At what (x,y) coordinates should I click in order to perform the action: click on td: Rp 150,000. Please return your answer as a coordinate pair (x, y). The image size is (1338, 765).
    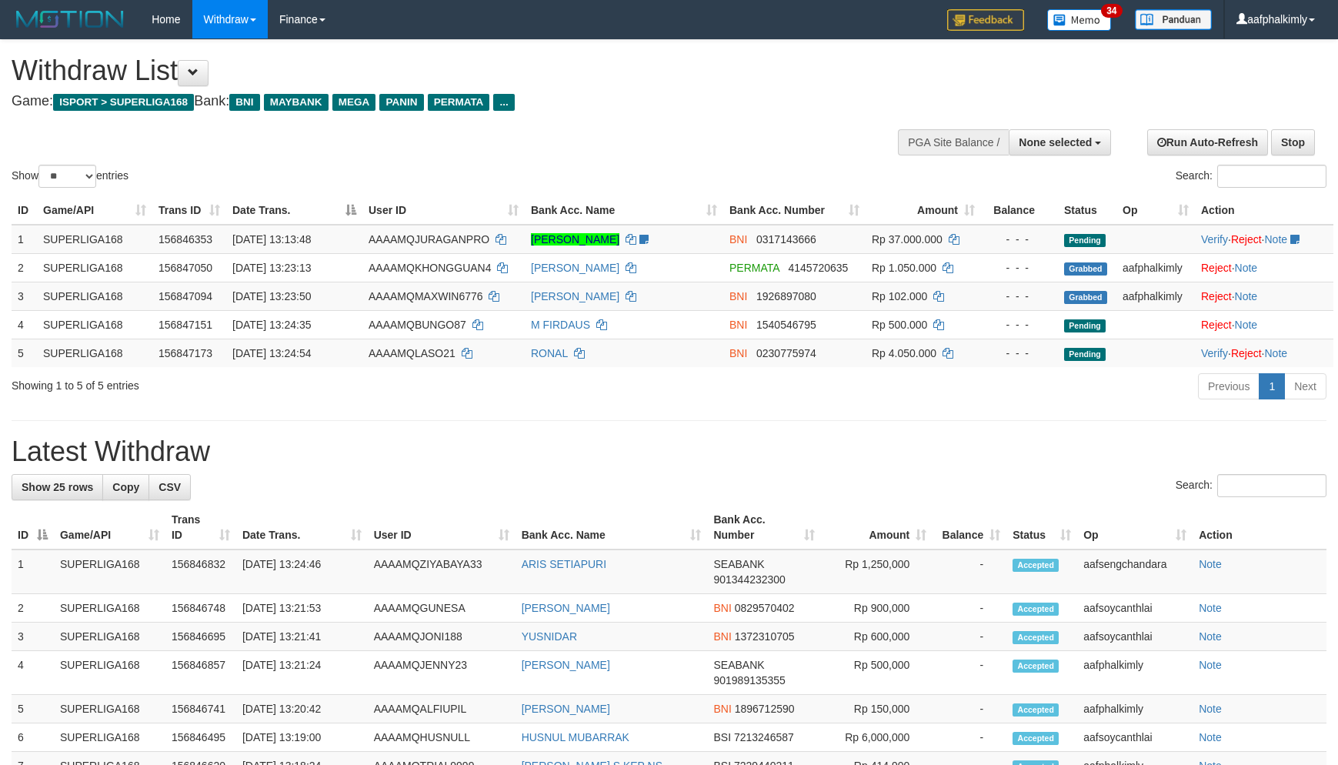
    Looking at the image, I should click on (876, 709).